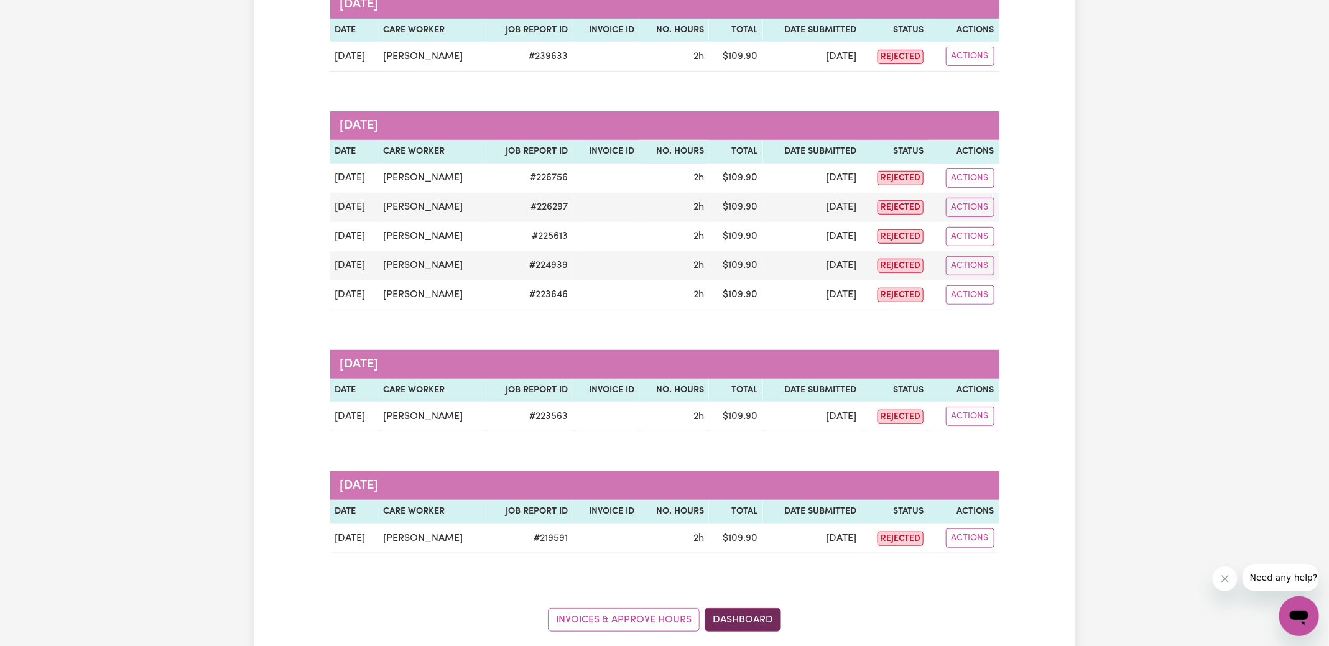 This screenshot has width=1329, height=646. What do you see at coordinates (529, 207) in the screenshot?
I see `td: # 226297` at bounding box center [529, 207].